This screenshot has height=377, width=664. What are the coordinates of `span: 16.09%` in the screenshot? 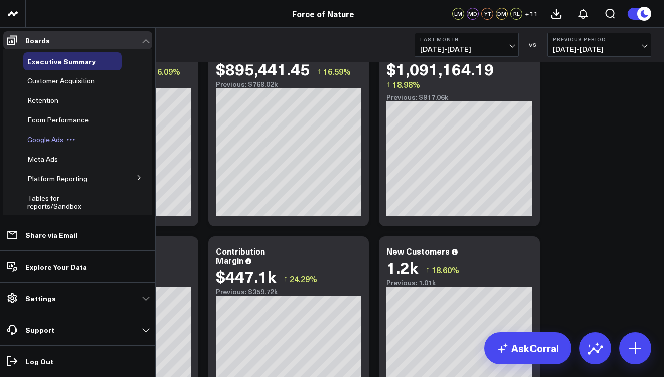 It's located at (166, 71).